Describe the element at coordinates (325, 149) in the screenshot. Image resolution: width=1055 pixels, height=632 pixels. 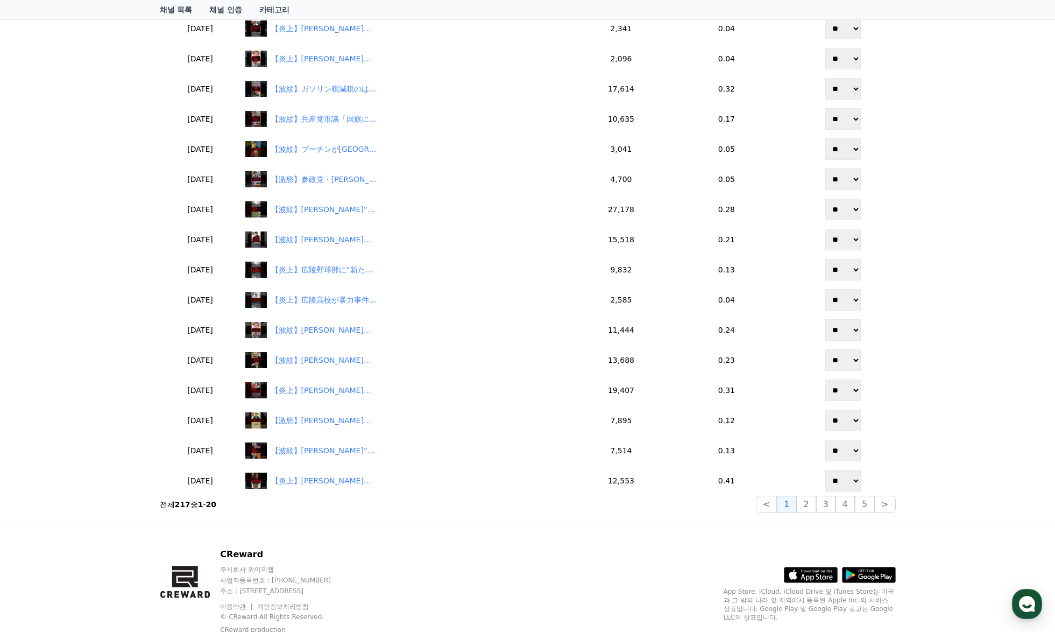
I see `div: 【波紋】プーチンがウクライナに領土割譲要求！「国際秩序崩壊」にネット騒然… #shorts` at that location.